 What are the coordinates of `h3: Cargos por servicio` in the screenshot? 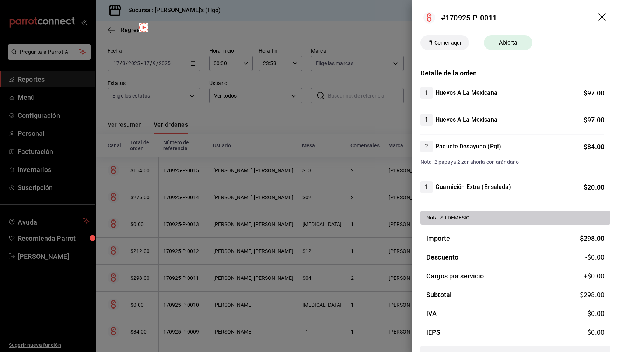 It's located at (455, 276).